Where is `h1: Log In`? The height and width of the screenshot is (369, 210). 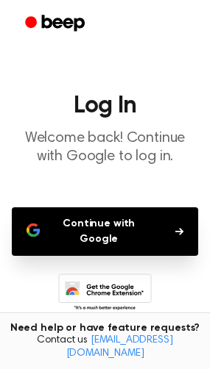
h1: Log In is located at coordinates (104, 106).